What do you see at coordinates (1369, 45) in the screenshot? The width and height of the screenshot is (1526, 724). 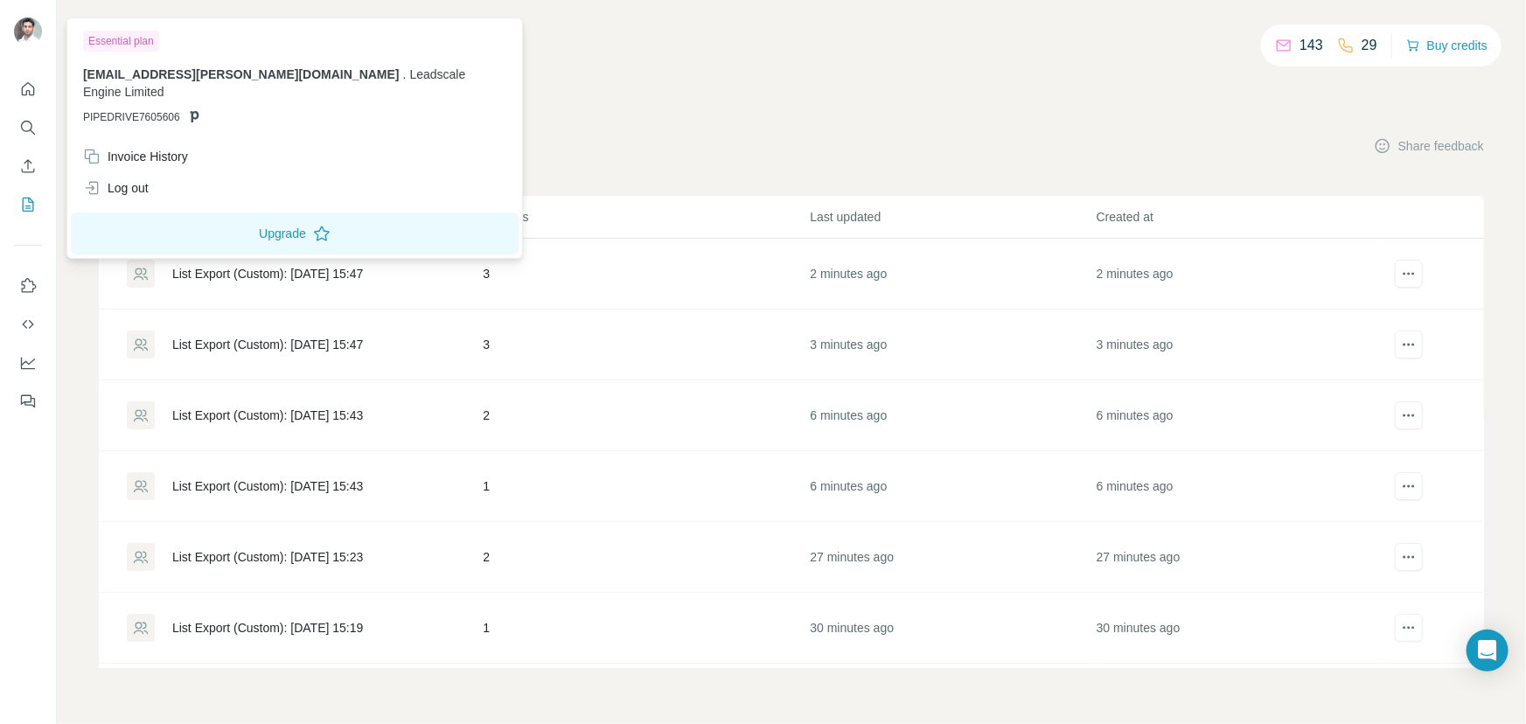 I see `p: 29` at bounding box center [1369, 45].